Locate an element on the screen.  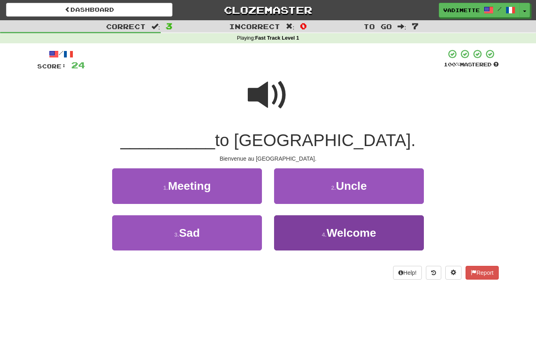
button: 3.Sad is located at coordinates (187, 233).